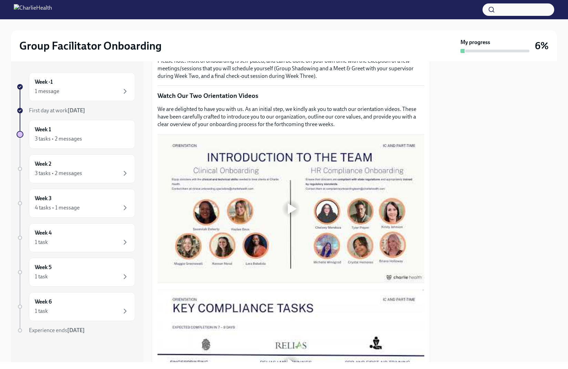 This screenshot has width=568, height=369. Describe the element at coordinates (291, 96) in the screenshot. I see `p: Watch Our Two Orientation Videos` at that location.